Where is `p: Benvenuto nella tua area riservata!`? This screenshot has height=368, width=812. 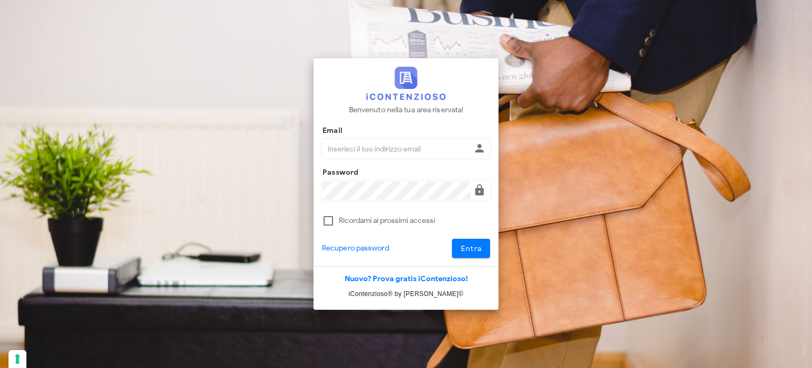
p: Benvenuto nella tua area riservata! is located at coordinates (406, 110).